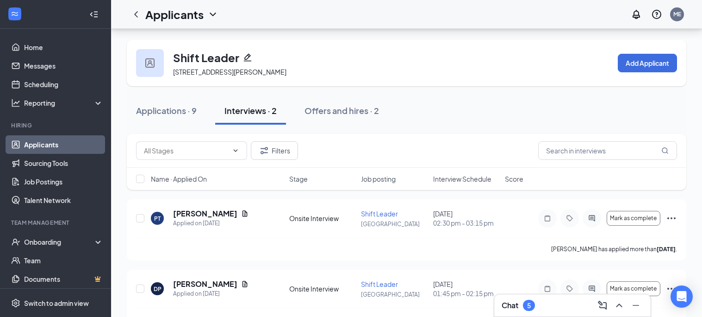 Image resolution: width=702 pixels, height=317 pixels. What do you see at coordinates (136, 14) in the screenshot?
I see `a: ChevronLeft` at bounding box center [136, 14].